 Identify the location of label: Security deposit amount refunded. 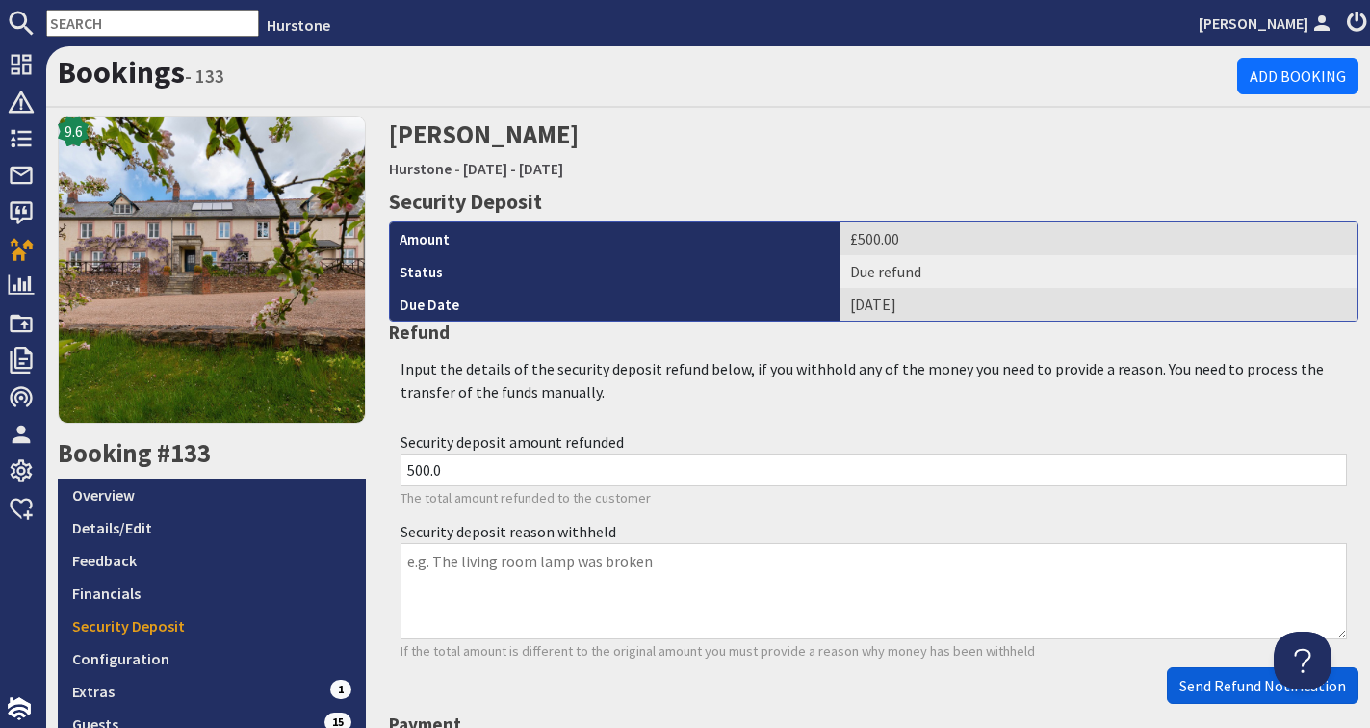
(512, 442).